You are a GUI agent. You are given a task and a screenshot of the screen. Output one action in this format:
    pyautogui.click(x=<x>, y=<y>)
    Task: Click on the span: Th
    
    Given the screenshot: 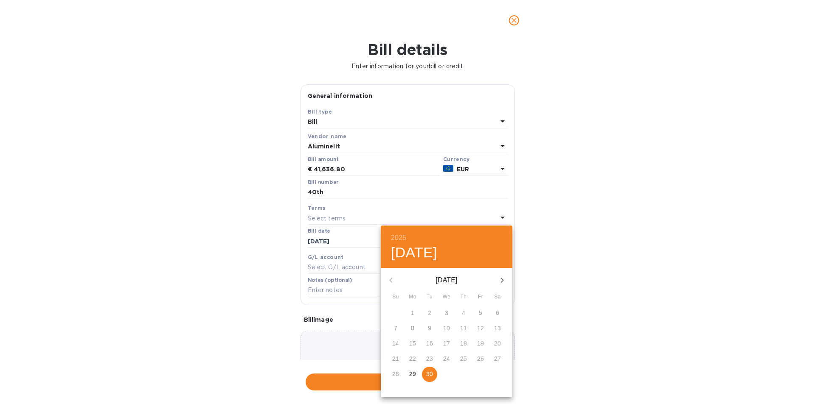 What is the action you would take?
    pyautogui.click(x=463, y=297)
    